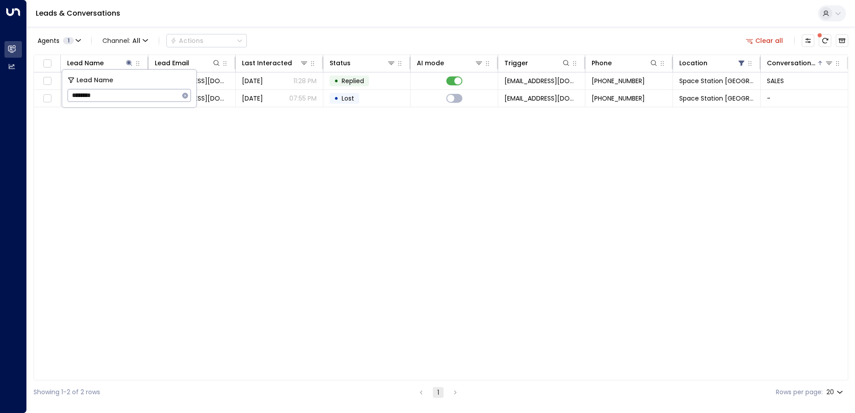 The image size is (855, 413). Describe the element at coordinates (825, 41) in the screenshot. I see `span: There are new threads available. Refresh the grid to view the latest updates.` at that location.